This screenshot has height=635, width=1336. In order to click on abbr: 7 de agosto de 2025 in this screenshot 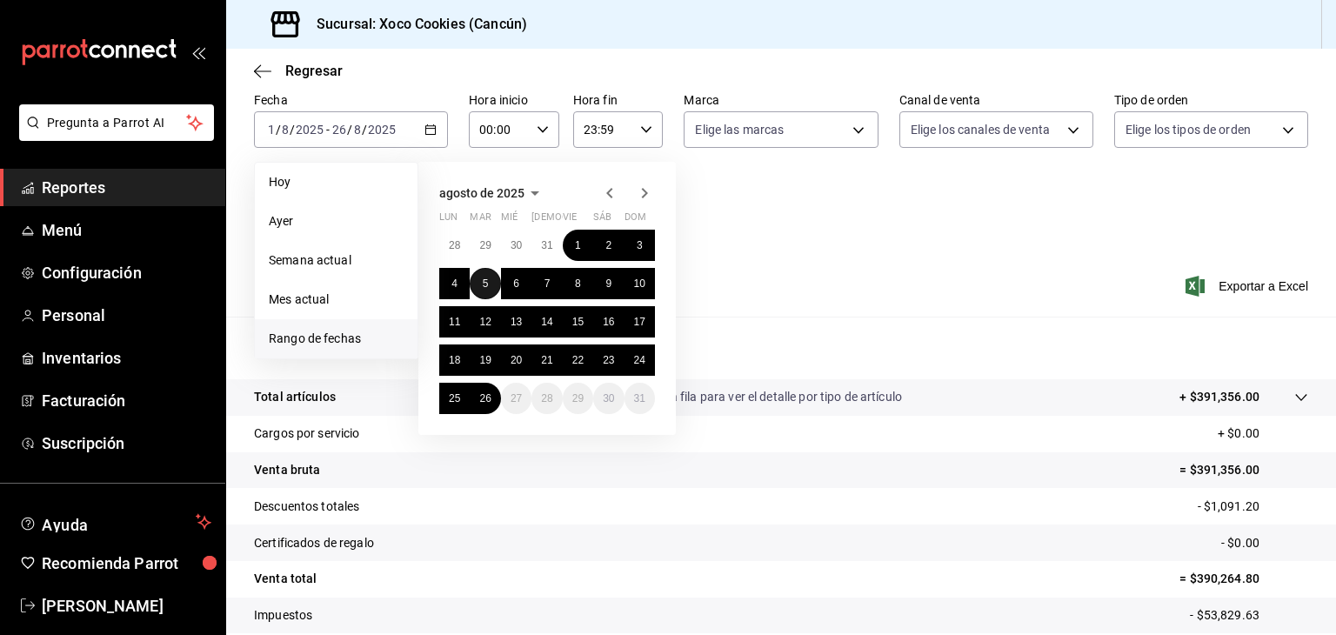, I will do `click(547, 283)`.